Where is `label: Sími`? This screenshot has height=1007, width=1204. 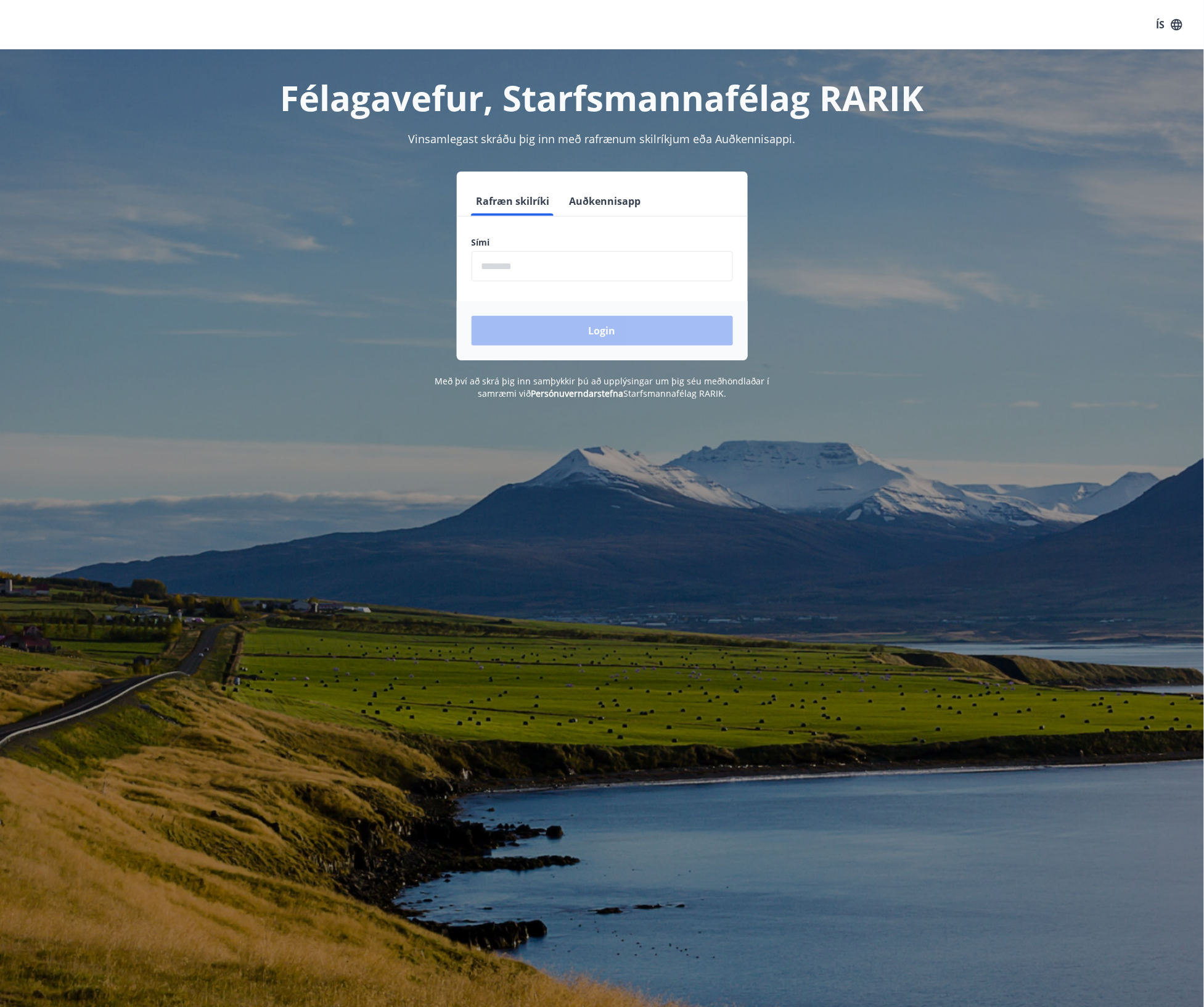 label: Sími is located at coordinates (602, 243).